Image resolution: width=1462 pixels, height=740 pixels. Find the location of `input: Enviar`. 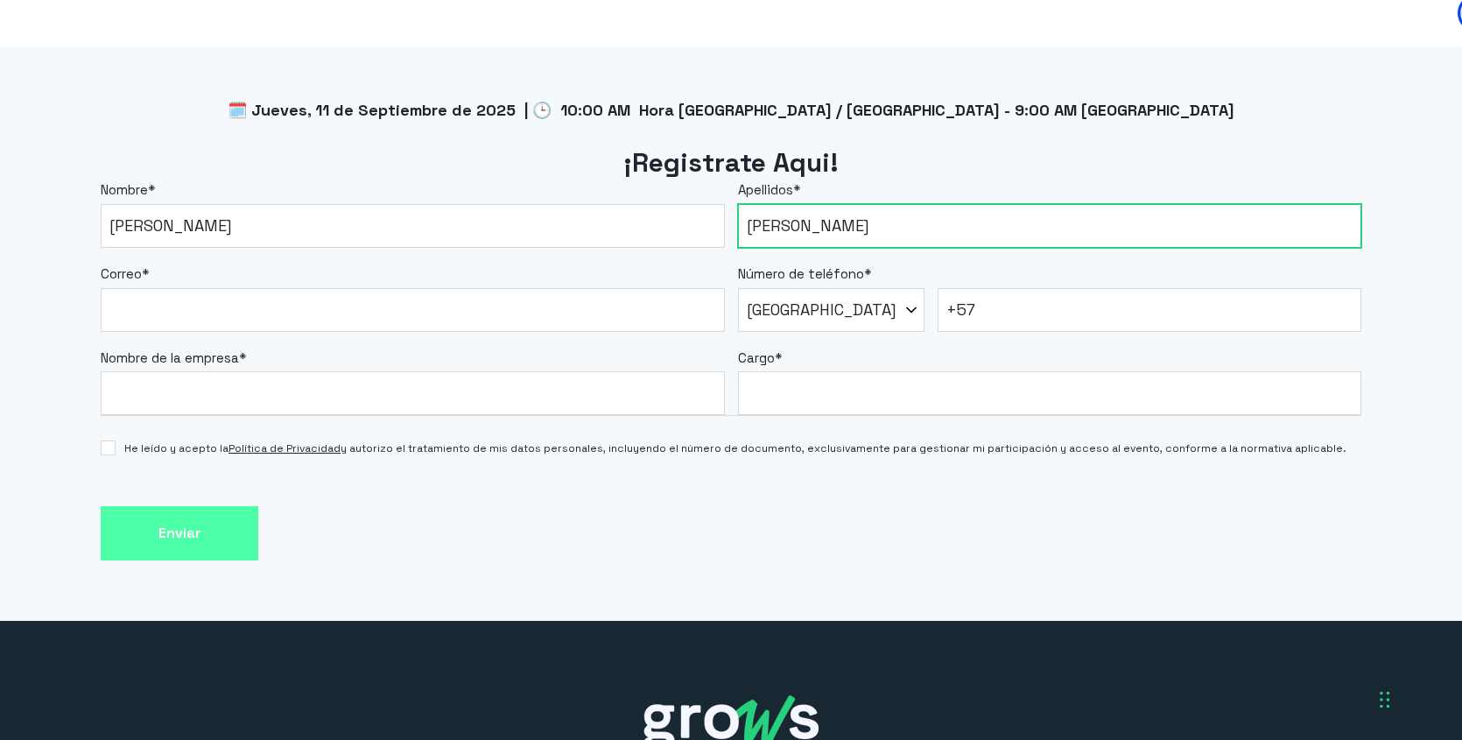

input: Enviar is located at coordinates (179, 533).